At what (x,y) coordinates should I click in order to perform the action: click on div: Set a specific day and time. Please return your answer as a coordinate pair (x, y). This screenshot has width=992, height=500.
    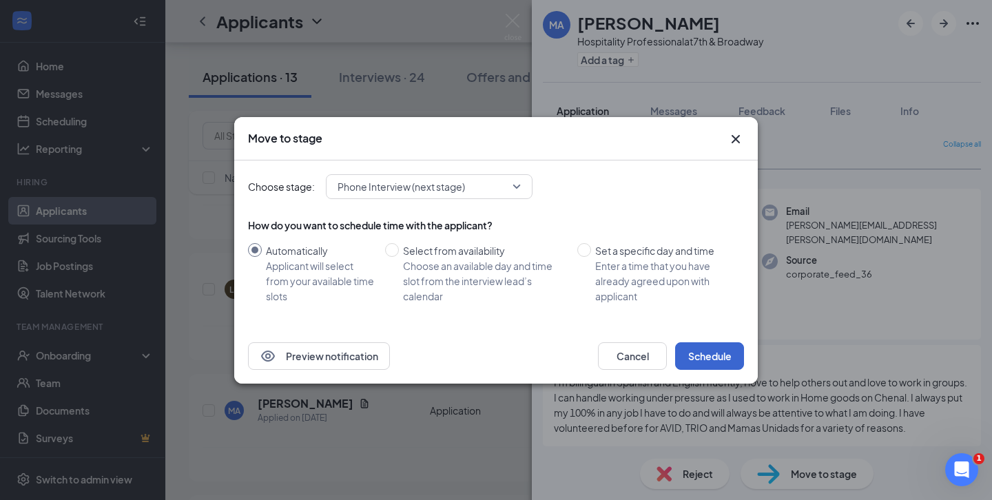
    Looking at the image, I should click on (664, 251).